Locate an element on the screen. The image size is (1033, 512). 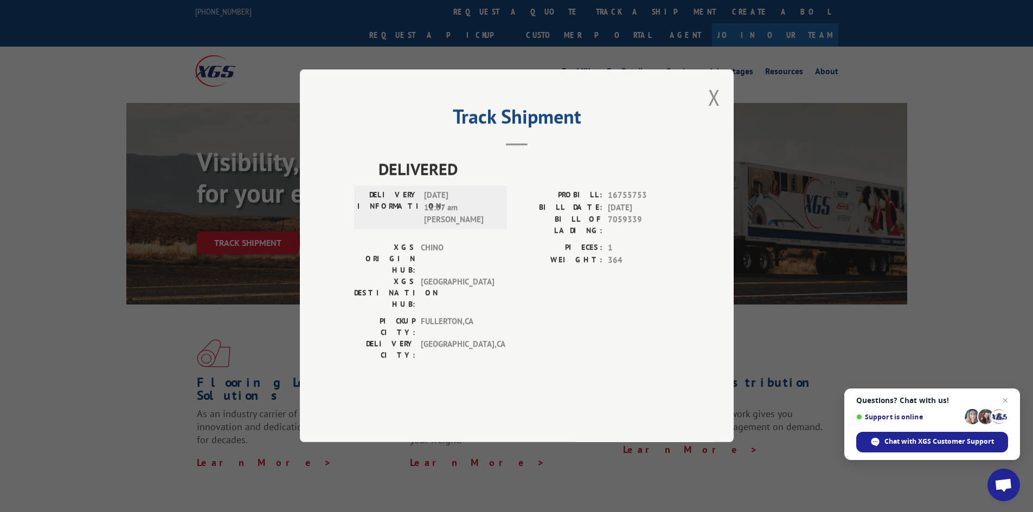
span: DELIVERED is located at coordinates (529, 169).